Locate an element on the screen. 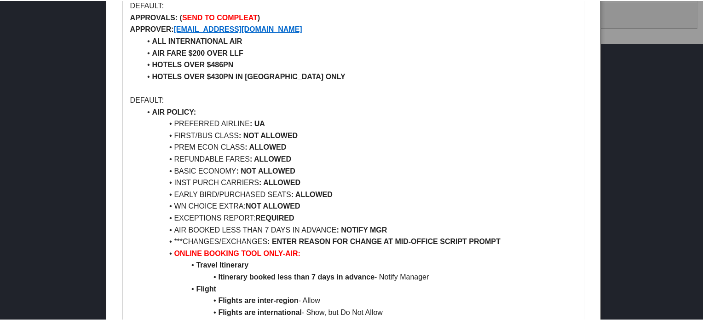  strong: APPROVER: is located at coordinates (151, 28).